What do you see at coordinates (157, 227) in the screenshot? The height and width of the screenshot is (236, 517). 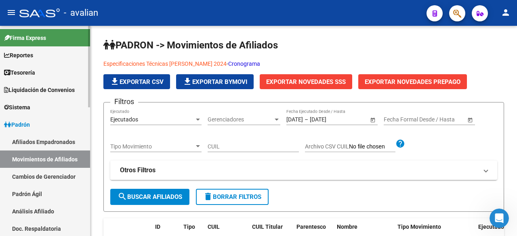 I see `span: ID` at bounding box center [157, 227].